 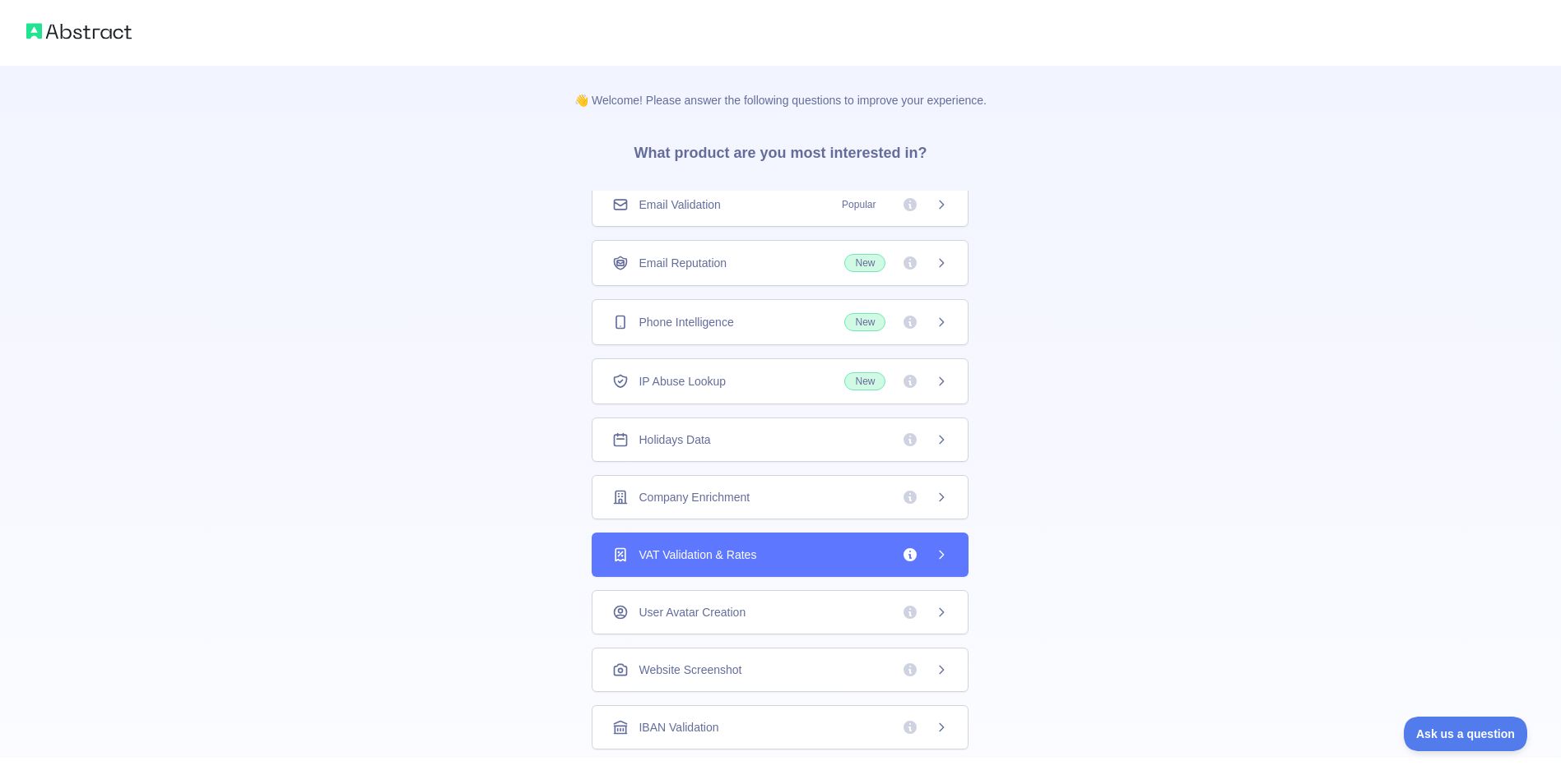 What do you see at coordinates (678, 728) in the screenshot?
I see `span: IBAN Validation` at bounding box center [678, 728].